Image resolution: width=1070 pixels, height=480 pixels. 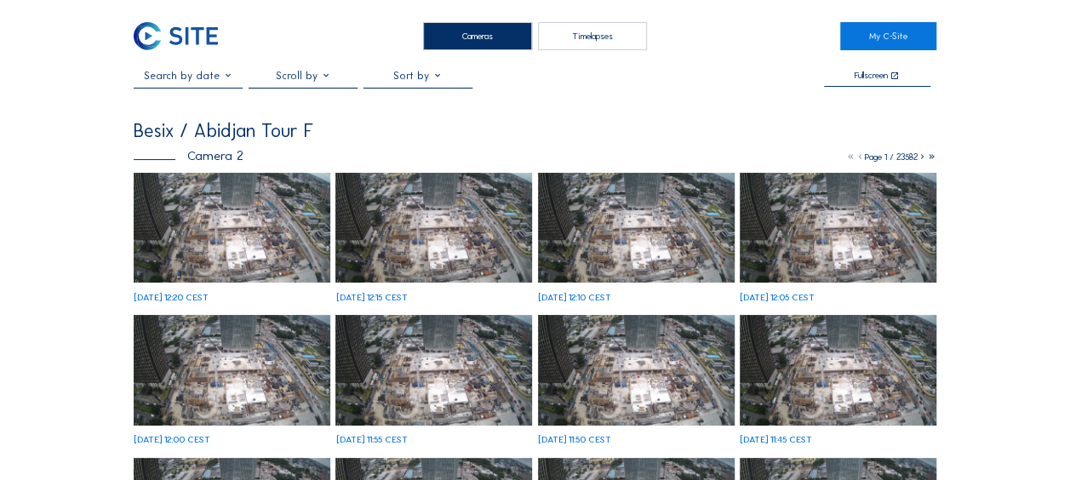 What do you see at coordinates (871, 76) in the screenshot?
I see `div: Fullscreen` at bounding box center [871, 76].